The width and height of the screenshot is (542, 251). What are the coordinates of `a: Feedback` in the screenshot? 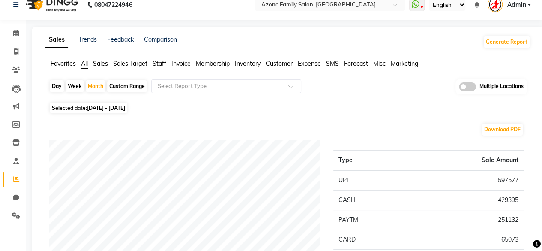 It's located at (120, 39).